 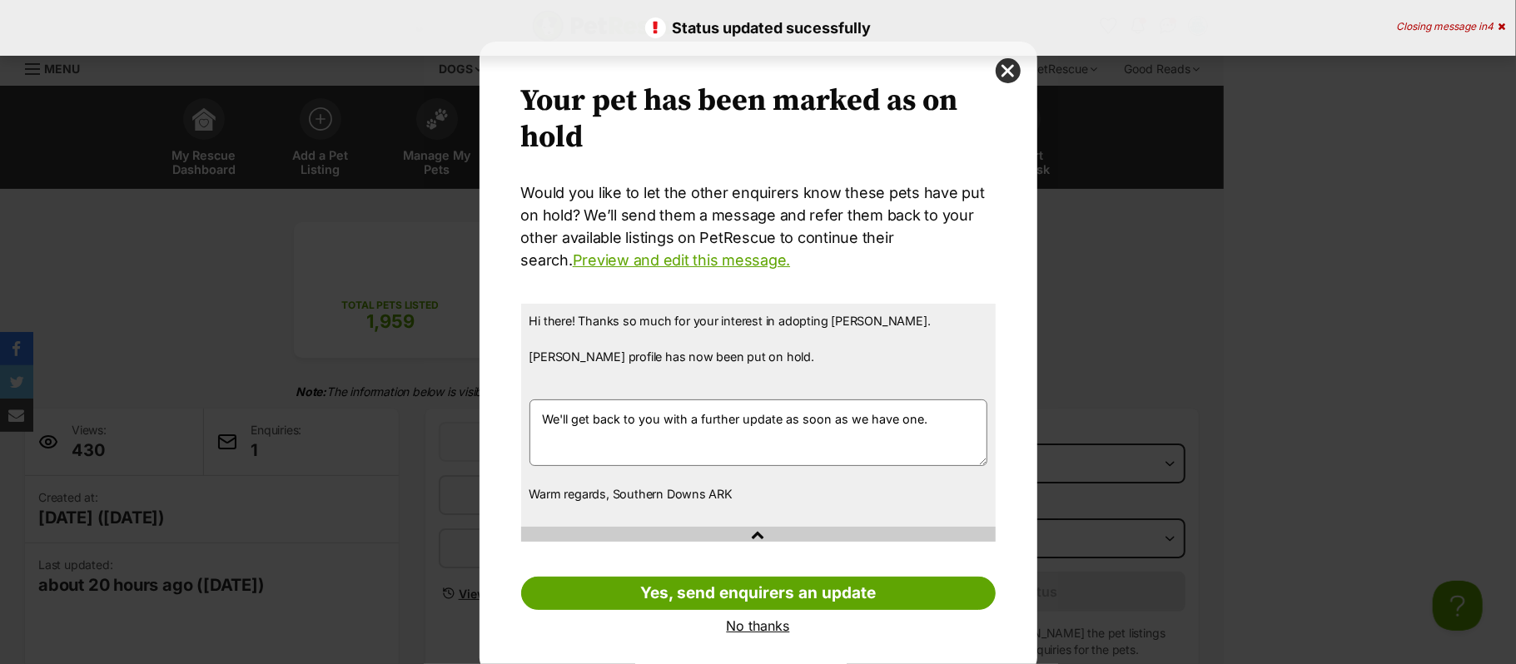 I want to click on a: Preview and edit this message., so click(x=681, y=260).